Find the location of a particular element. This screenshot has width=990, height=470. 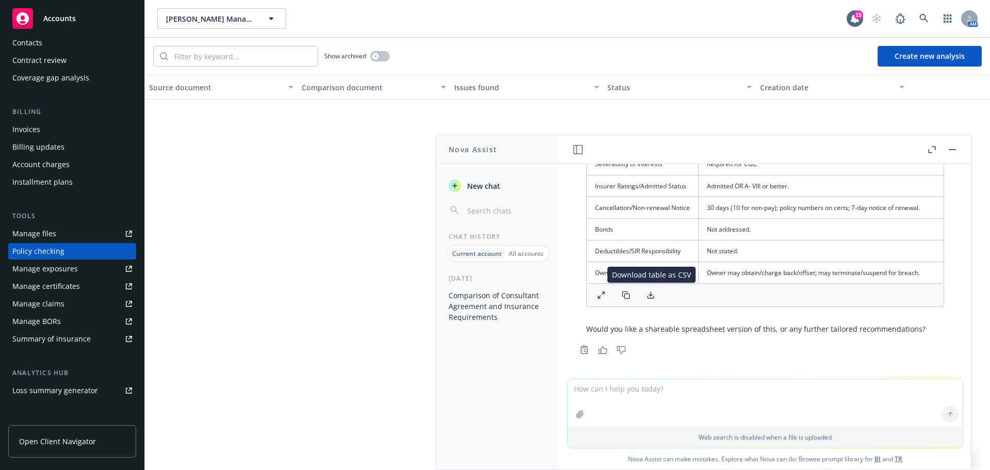

div: Tools is located at coordinates (72, 216).